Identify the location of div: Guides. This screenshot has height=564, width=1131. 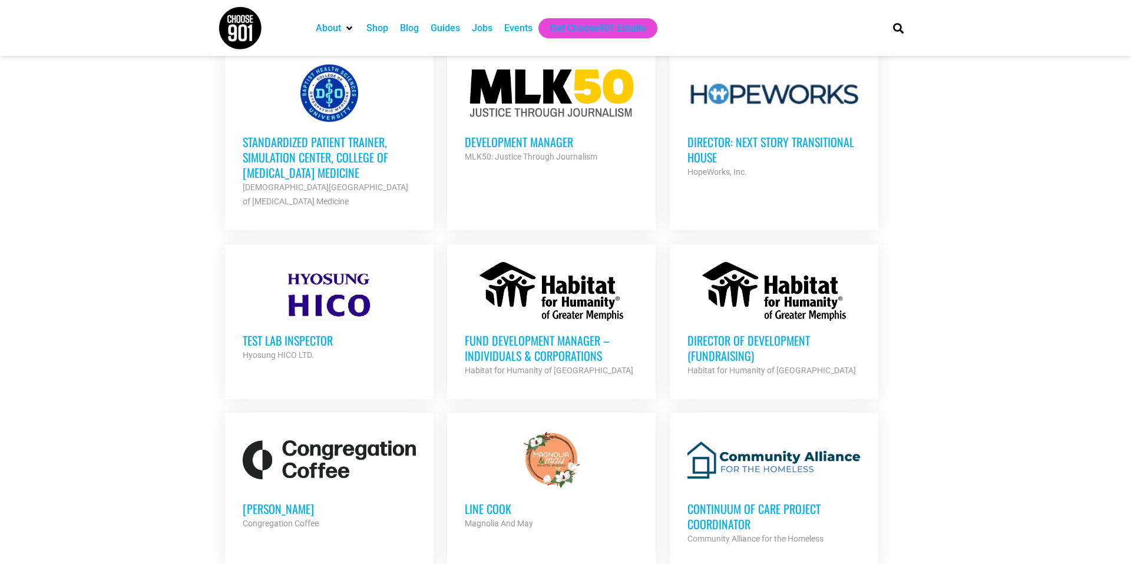
(445, 28).